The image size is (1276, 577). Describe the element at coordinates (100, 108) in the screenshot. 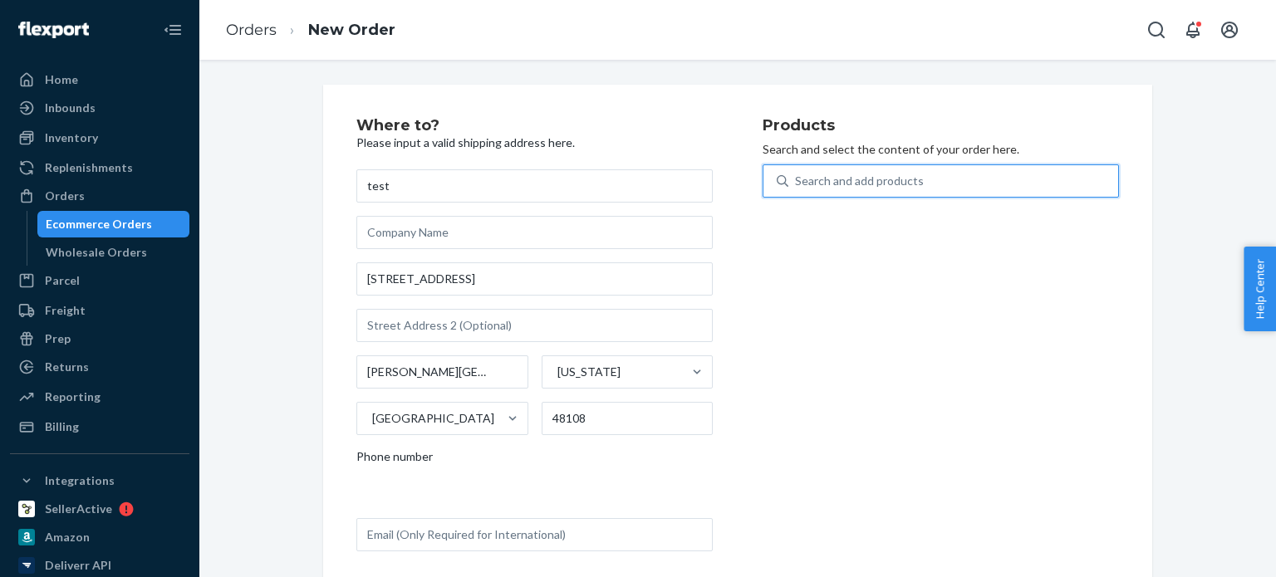

I see `a: Inbounds` at that location.